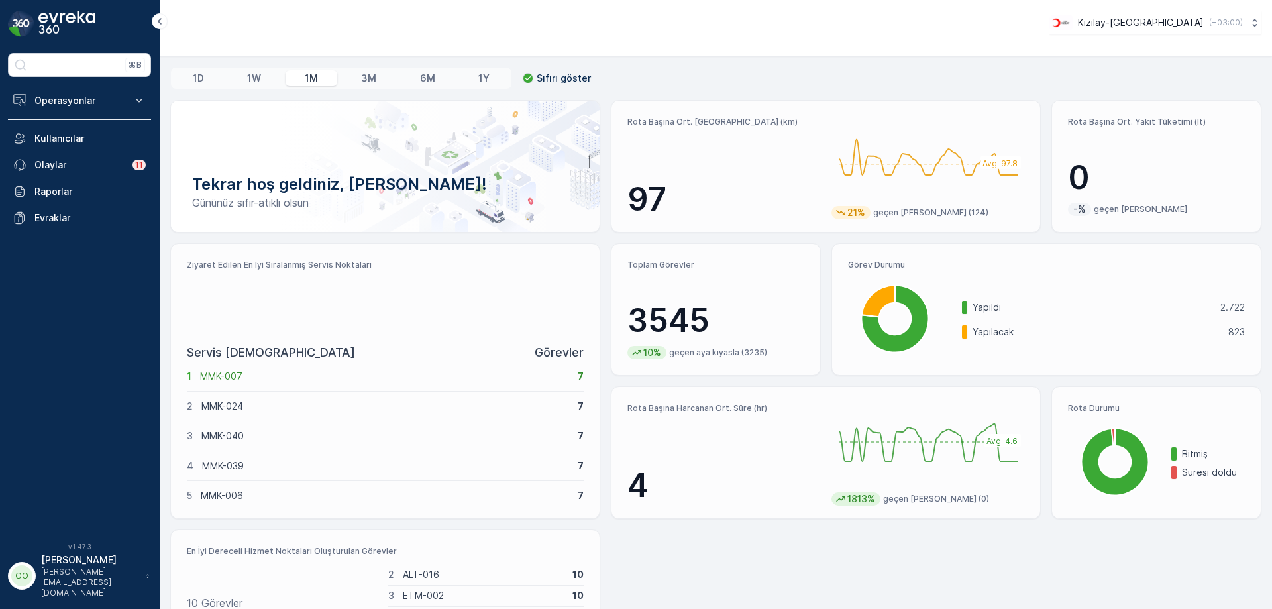 The width and height of the screenshot is (1272, 609). Describe the element at coordinates (1213, 454) in the screenshot. I see `p: Bitmiş` at that location.